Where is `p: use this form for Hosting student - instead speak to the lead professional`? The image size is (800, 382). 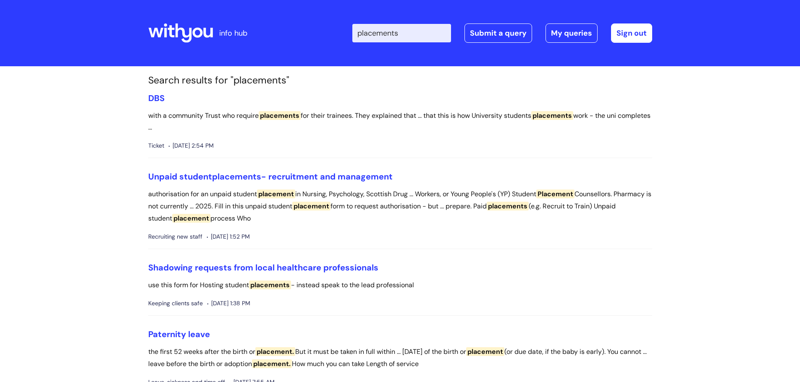
p: use this form for Hosting student - instead speak to the lead professional is located at coordinates (400, 285).